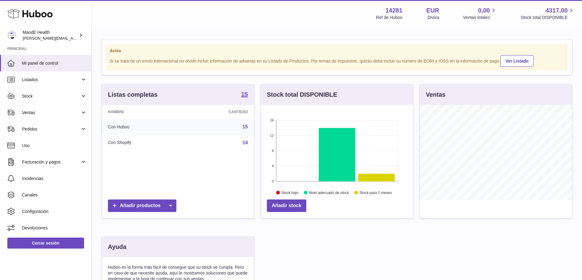 The height and width of the screenshot is (280, 582). I want to click on div: Si se trata de un envío internacional no olvide incluir información de aduanas en su Listado de P..., so click(337, 60).